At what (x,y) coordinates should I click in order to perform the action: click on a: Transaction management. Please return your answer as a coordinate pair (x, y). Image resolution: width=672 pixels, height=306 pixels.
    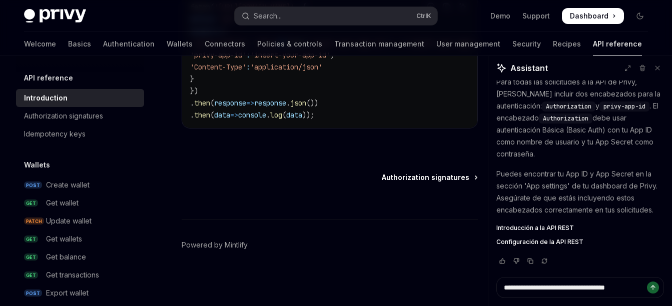
    Looking at the image, I should click on (379, 44).